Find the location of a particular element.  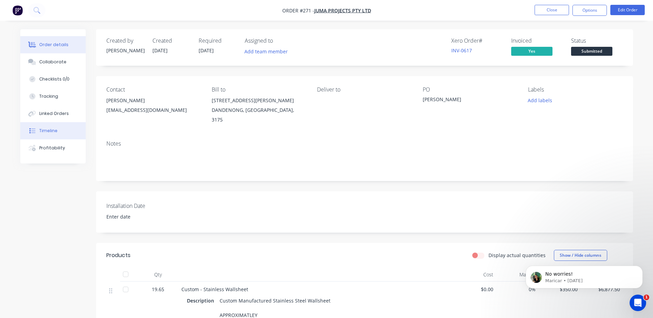

span: Yes is located at coordinates (532, 51).